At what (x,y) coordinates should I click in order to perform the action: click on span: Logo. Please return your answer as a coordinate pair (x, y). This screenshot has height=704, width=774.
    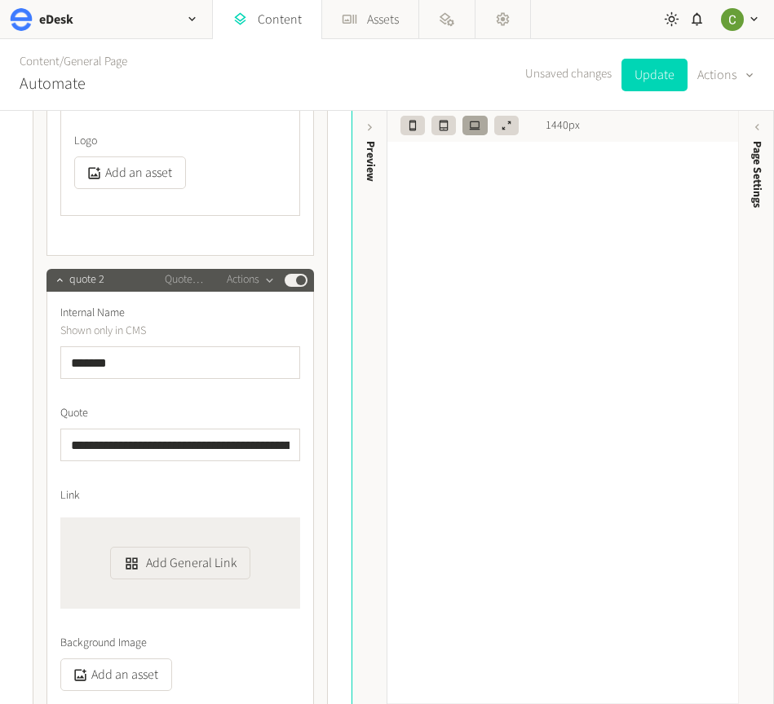
    Looking at the image, I should click on (86, 141).